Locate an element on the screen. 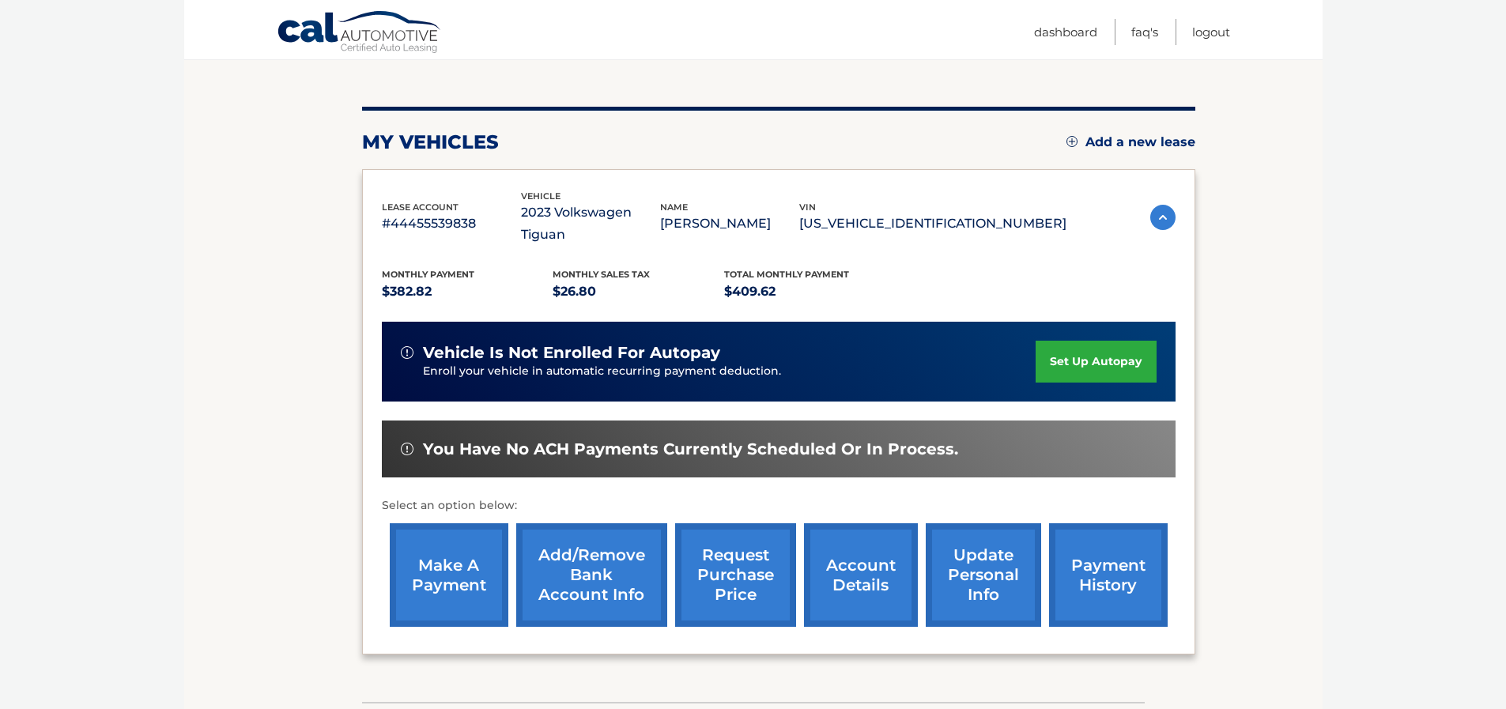 This screenshot has width=1506, height=709. p: $409.62 is located at coordinates (810, 292).